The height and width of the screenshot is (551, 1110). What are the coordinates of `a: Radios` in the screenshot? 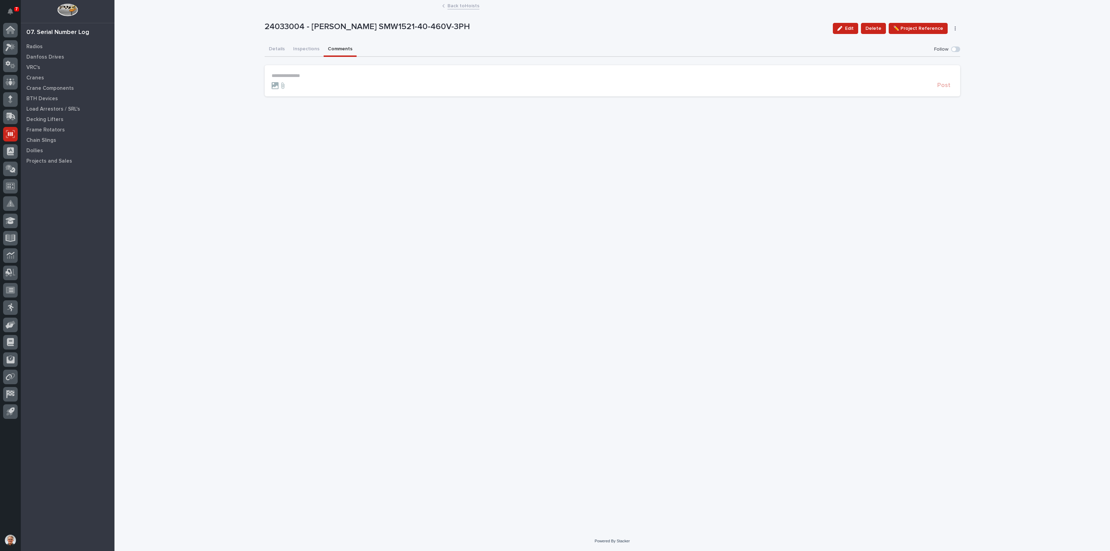 It's located at (68, 47).